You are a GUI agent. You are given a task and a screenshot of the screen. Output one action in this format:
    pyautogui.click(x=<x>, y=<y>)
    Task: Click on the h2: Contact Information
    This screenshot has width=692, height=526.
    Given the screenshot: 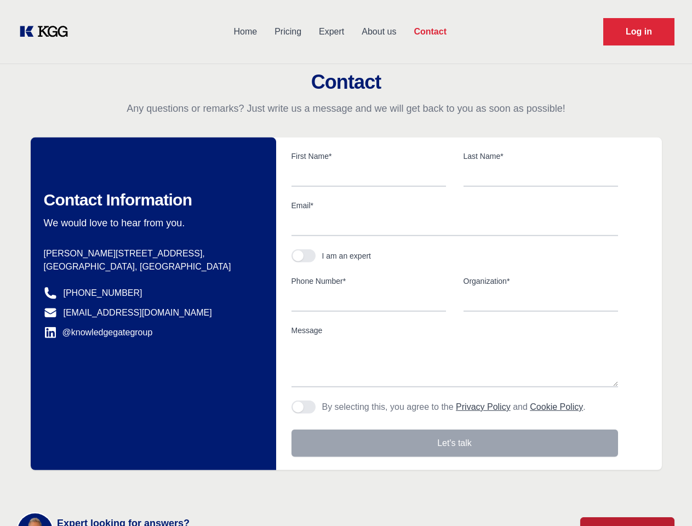 What is the action you would take?
    pyautogui.click(x=151, y=200)
    